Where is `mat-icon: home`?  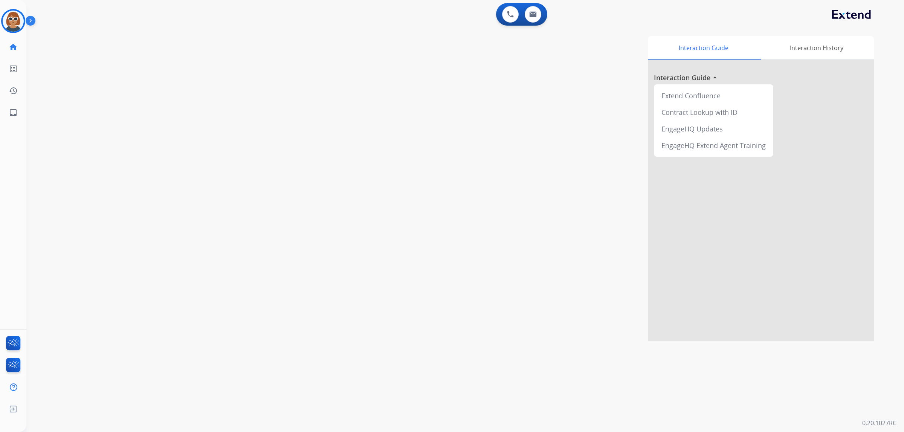
mat-icon: home is located at coordinates (13, 47).